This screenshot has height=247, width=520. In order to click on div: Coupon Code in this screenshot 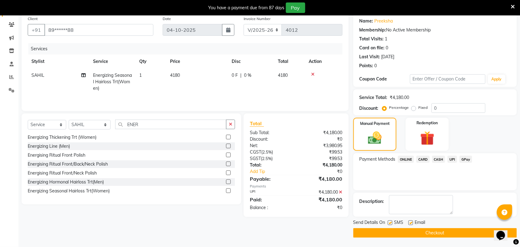, I will do `click(385, 79)`.